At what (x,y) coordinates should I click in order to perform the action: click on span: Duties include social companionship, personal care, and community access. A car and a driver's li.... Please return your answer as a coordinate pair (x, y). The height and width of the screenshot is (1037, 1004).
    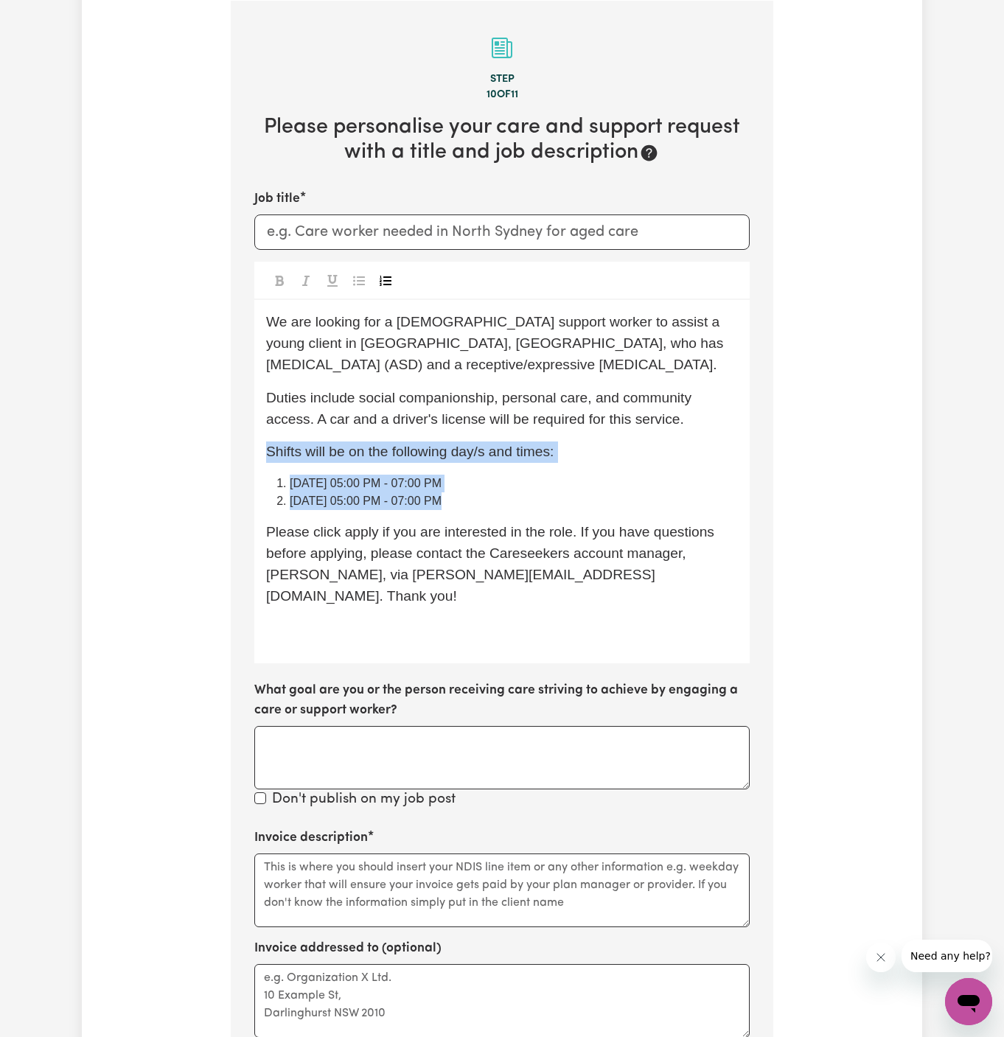
    Looking at the image, I should click on (480, 408).